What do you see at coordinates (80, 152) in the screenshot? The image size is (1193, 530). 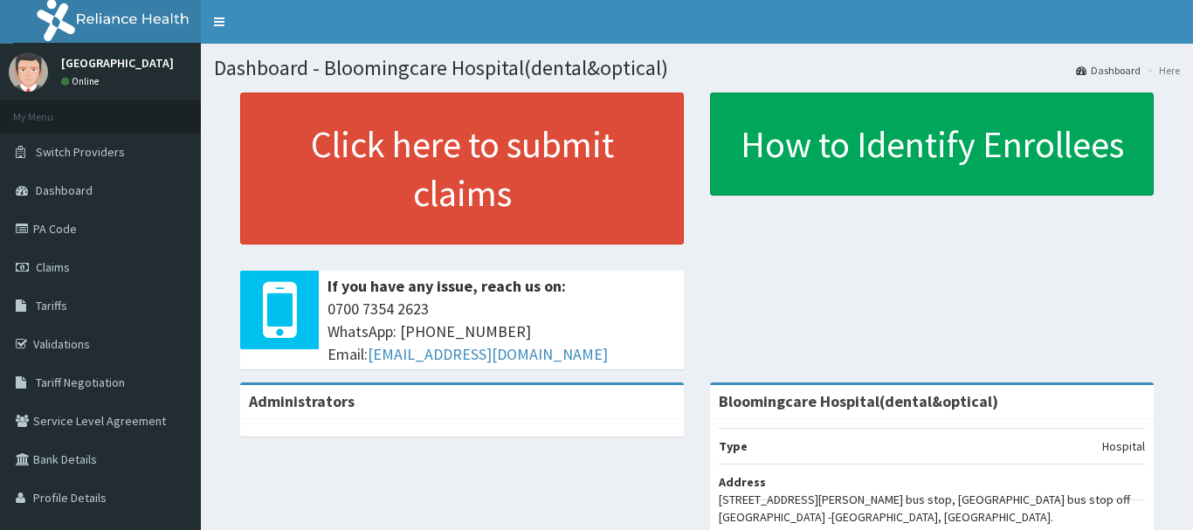 I see `span: Switch Providers` at bounding box center [80, 152].